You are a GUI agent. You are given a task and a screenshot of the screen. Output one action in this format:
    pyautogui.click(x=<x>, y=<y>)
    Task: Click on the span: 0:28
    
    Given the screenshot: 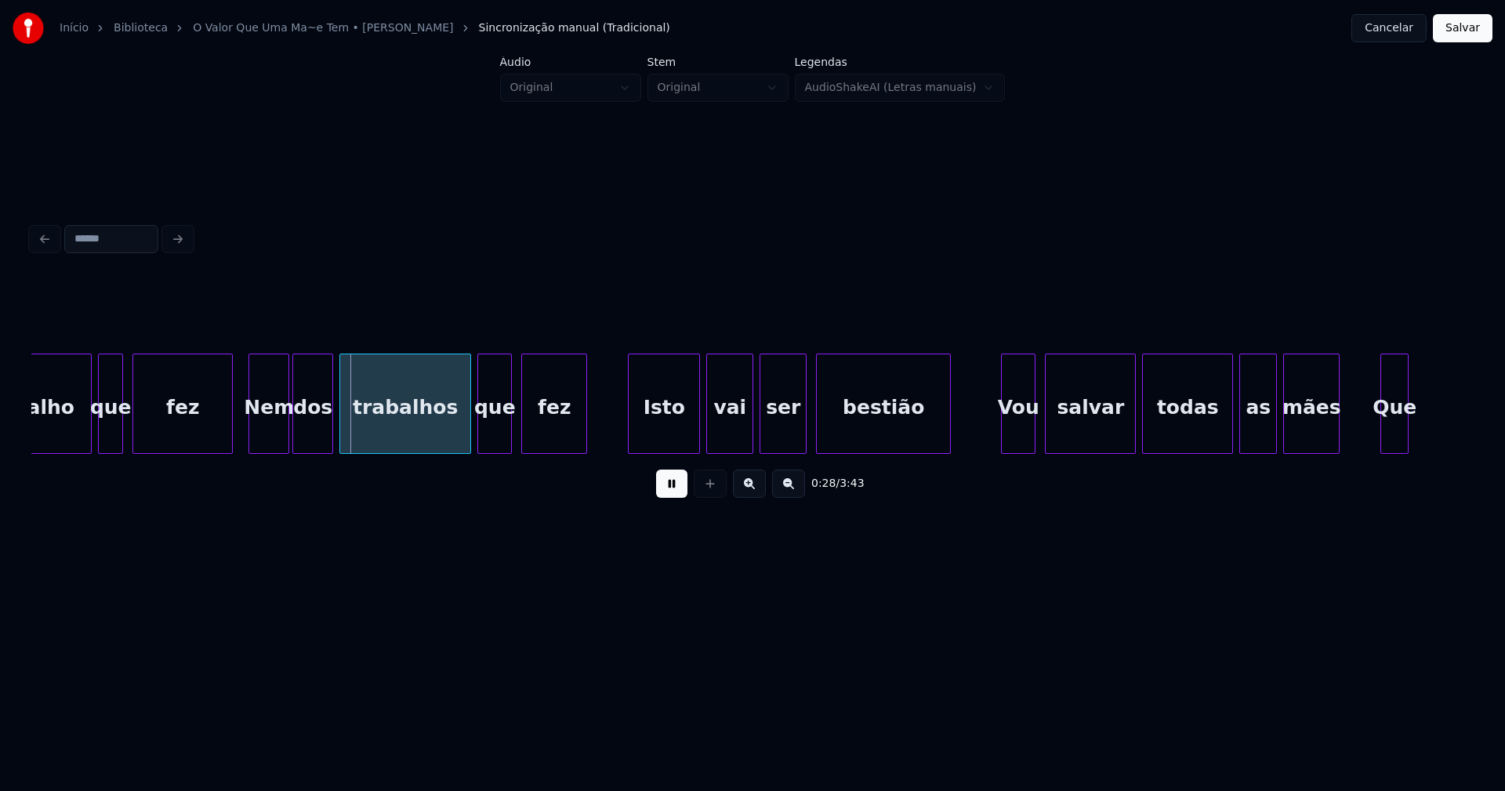 What is the action you would take?
    pyautogui.click(x=823, y=484)
    